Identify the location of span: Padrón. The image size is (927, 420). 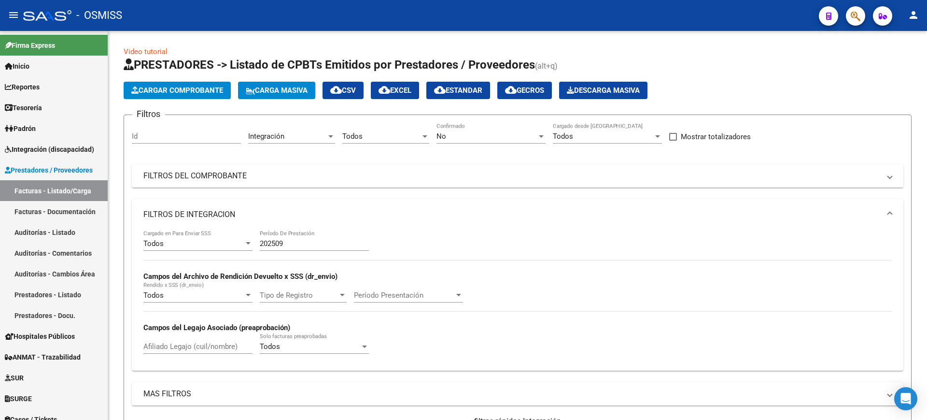
(20, 128).